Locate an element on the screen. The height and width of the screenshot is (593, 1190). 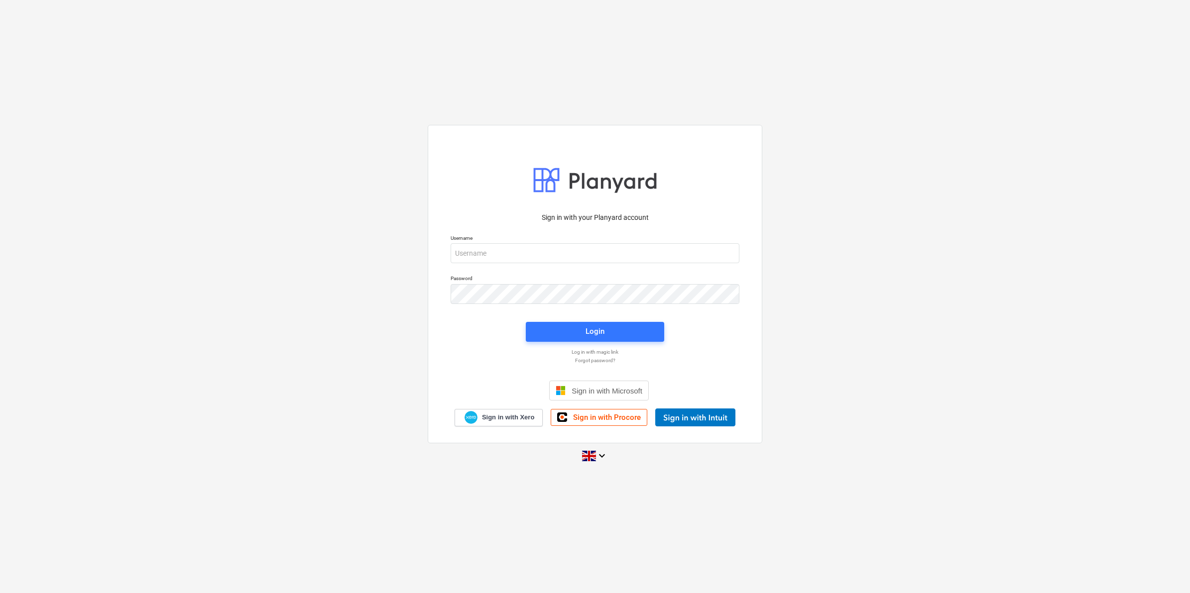
span: Sign in with Microsoft is located at coordinates (607, 391).